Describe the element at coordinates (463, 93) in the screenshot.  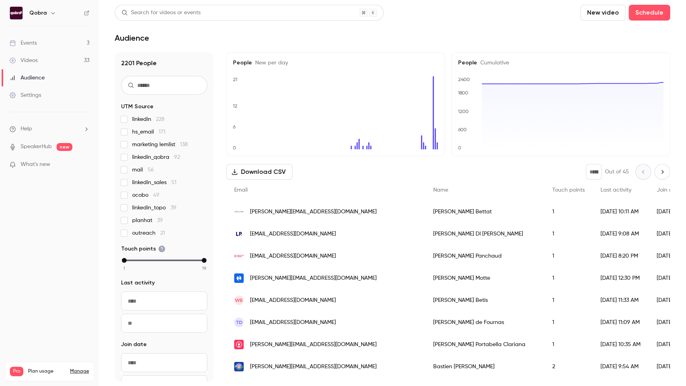
I see `text: 1800` at that location.